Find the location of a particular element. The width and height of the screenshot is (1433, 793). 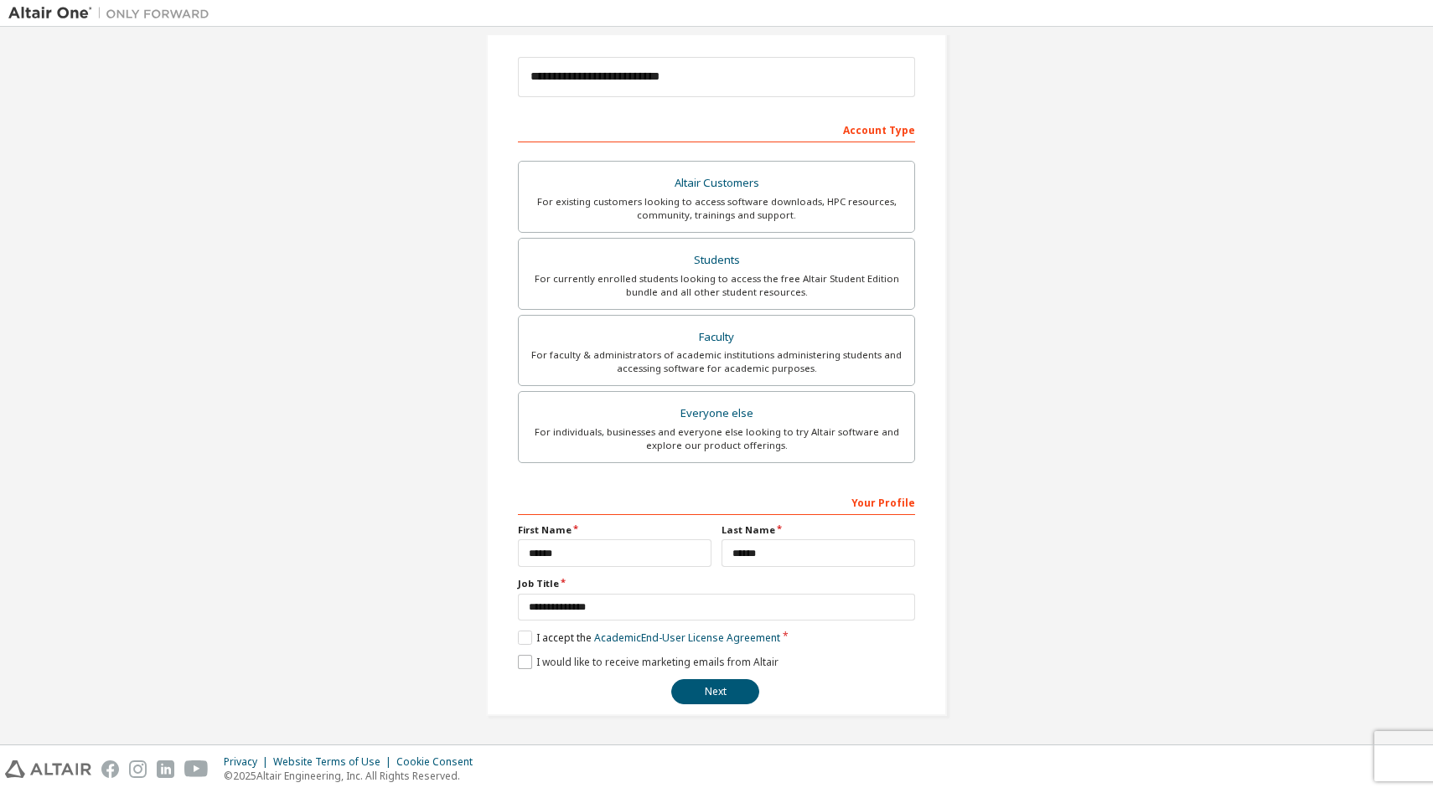

div: Your Profile is located at coordinates (716, 502).